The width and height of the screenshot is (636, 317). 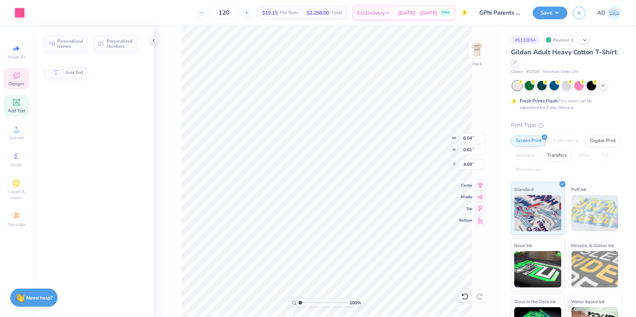 I want to click on span: Gildan, so click(x=517, y=72).